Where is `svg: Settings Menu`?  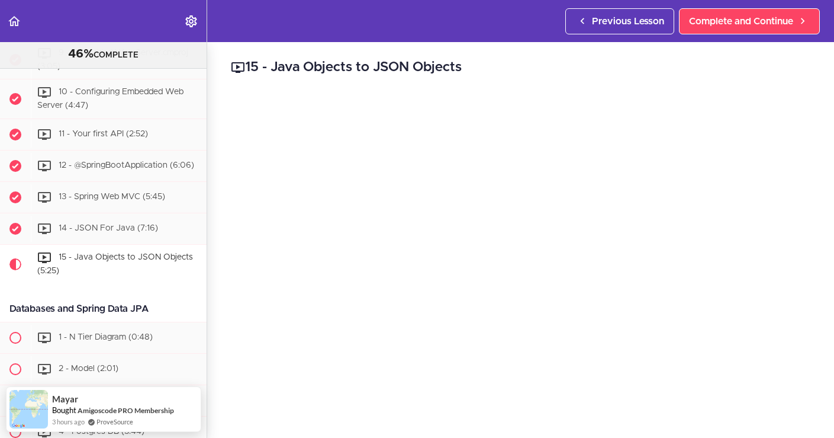 svg: Settings Menu is located at coordinates (191, 21).